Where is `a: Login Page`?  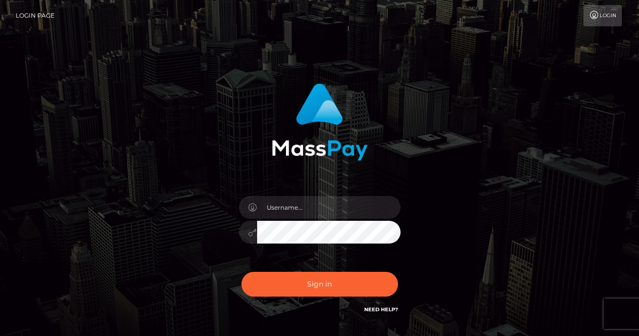 a: Login Page is located at coordinates (35, 16).